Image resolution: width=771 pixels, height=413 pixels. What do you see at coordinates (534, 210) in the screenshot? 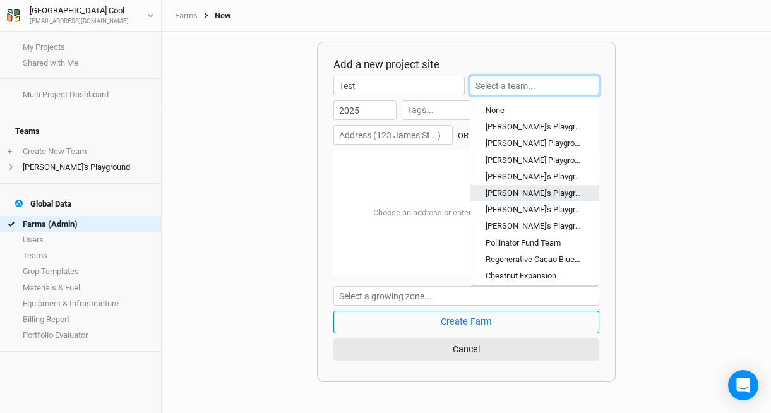
I see `div: Mandy's Playground` at bounding box center [534, 210].